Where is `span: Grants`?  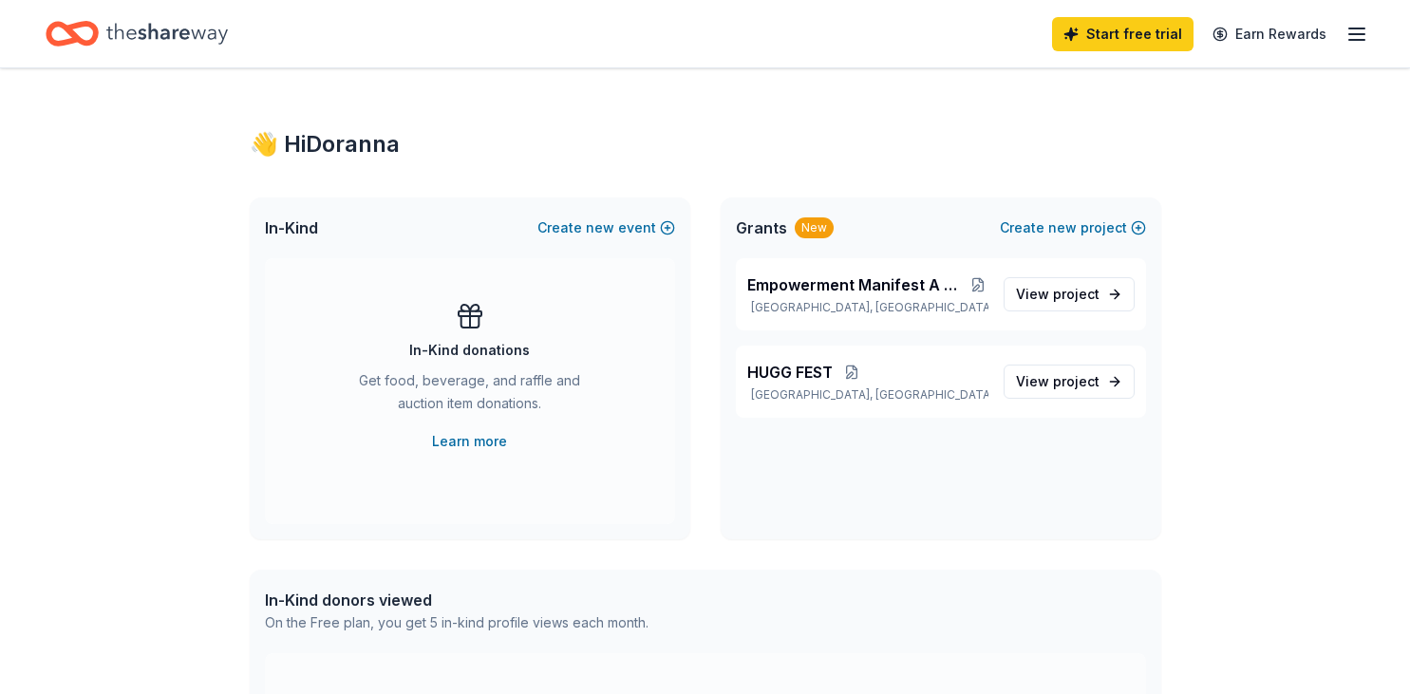 span: Grants is located at coordinates (762, 228).